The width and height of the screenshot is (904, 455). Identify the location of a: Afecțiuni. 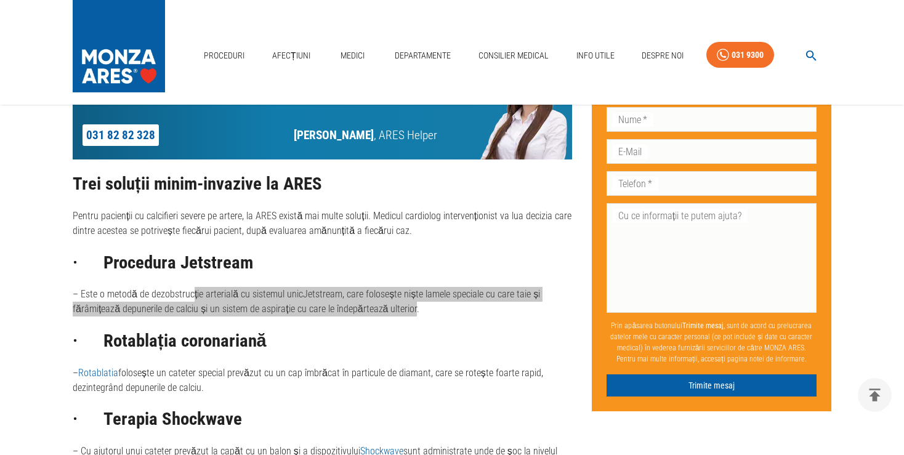
(291, 55).